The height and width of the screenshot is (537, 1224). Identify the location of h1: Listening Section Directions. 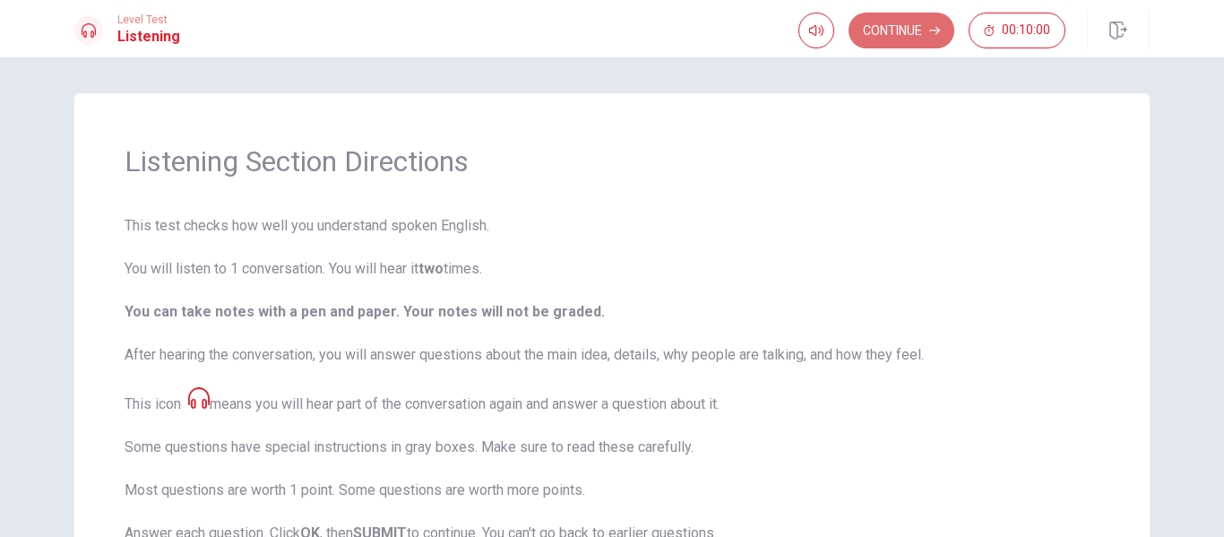
(612, 161).